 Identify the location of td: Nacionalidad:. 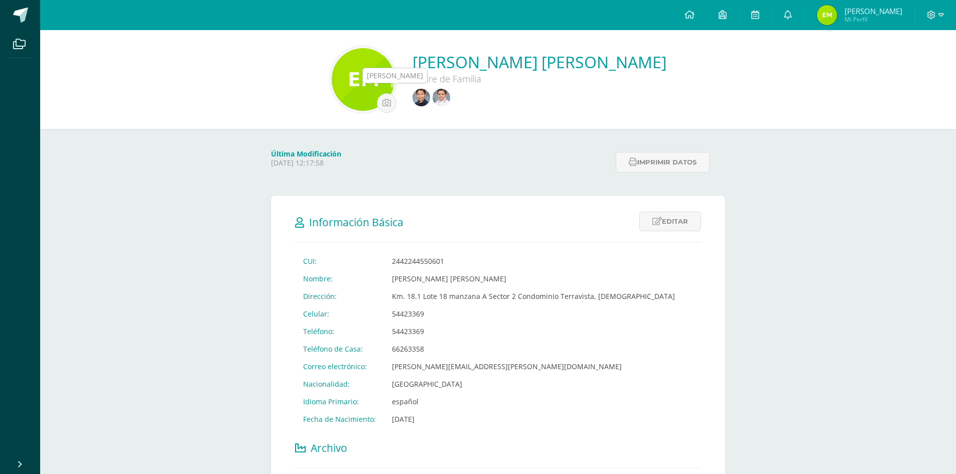
(339, 384).